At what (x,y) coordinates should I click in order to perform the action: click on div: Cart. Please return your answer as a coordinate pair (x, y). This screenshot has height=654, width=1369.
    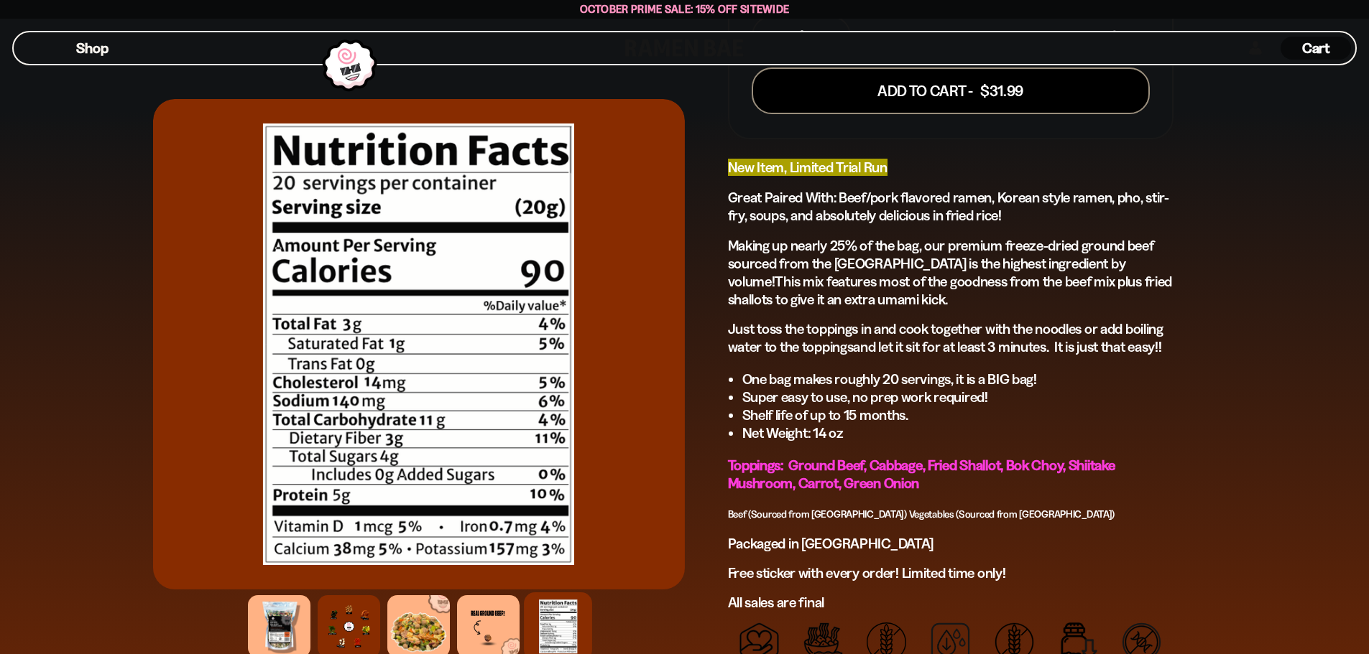
    Looking at the image, I should click on (1315, 48).